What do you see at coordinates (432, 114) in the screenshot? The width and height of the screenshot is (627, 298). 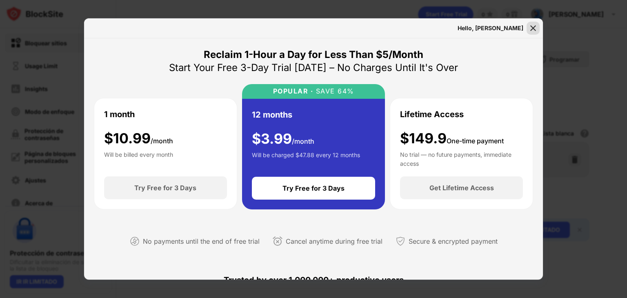 I see `div: Lifetime Access` at bounding box center [432, 114].